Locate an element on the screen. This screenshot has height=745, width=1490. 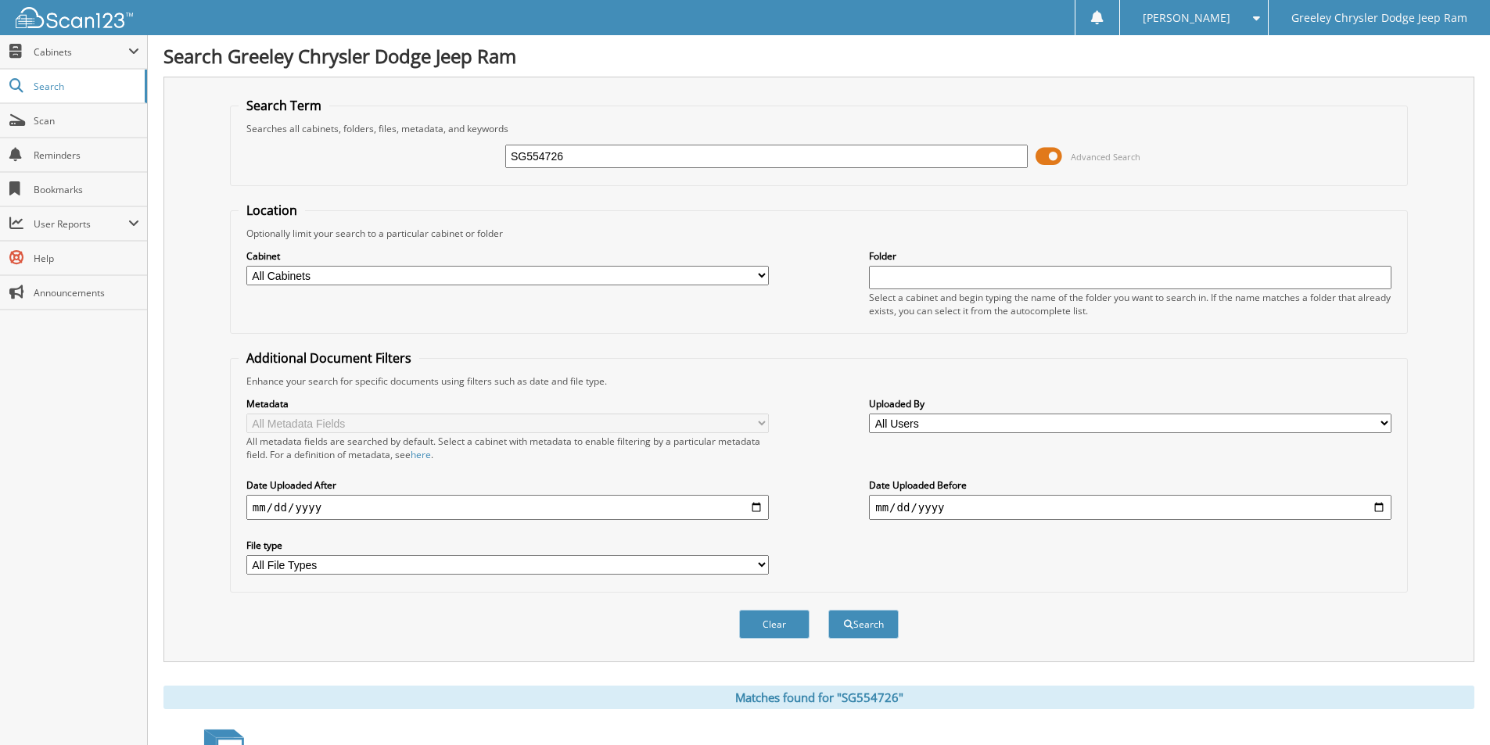
span: Reminders is located at coordinates (86, 155).